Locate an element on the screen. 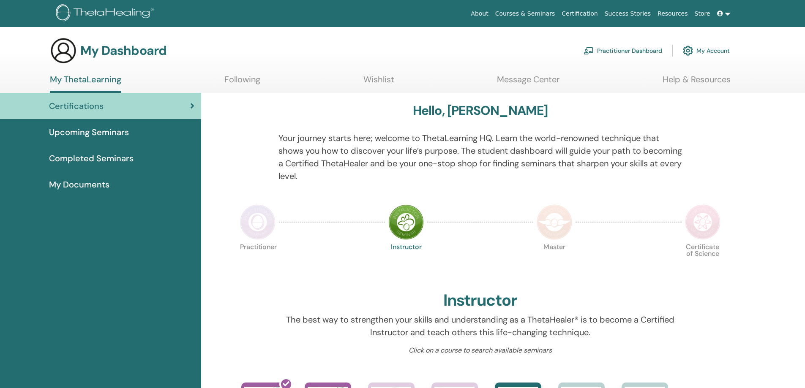 Image resolution: width=805 pixels, height=388 pixels. p: Your journey starts here; welcome to ThetaLearning HQ. Learn the world-renowned technique that sh... is located at coordinates (480, 157).